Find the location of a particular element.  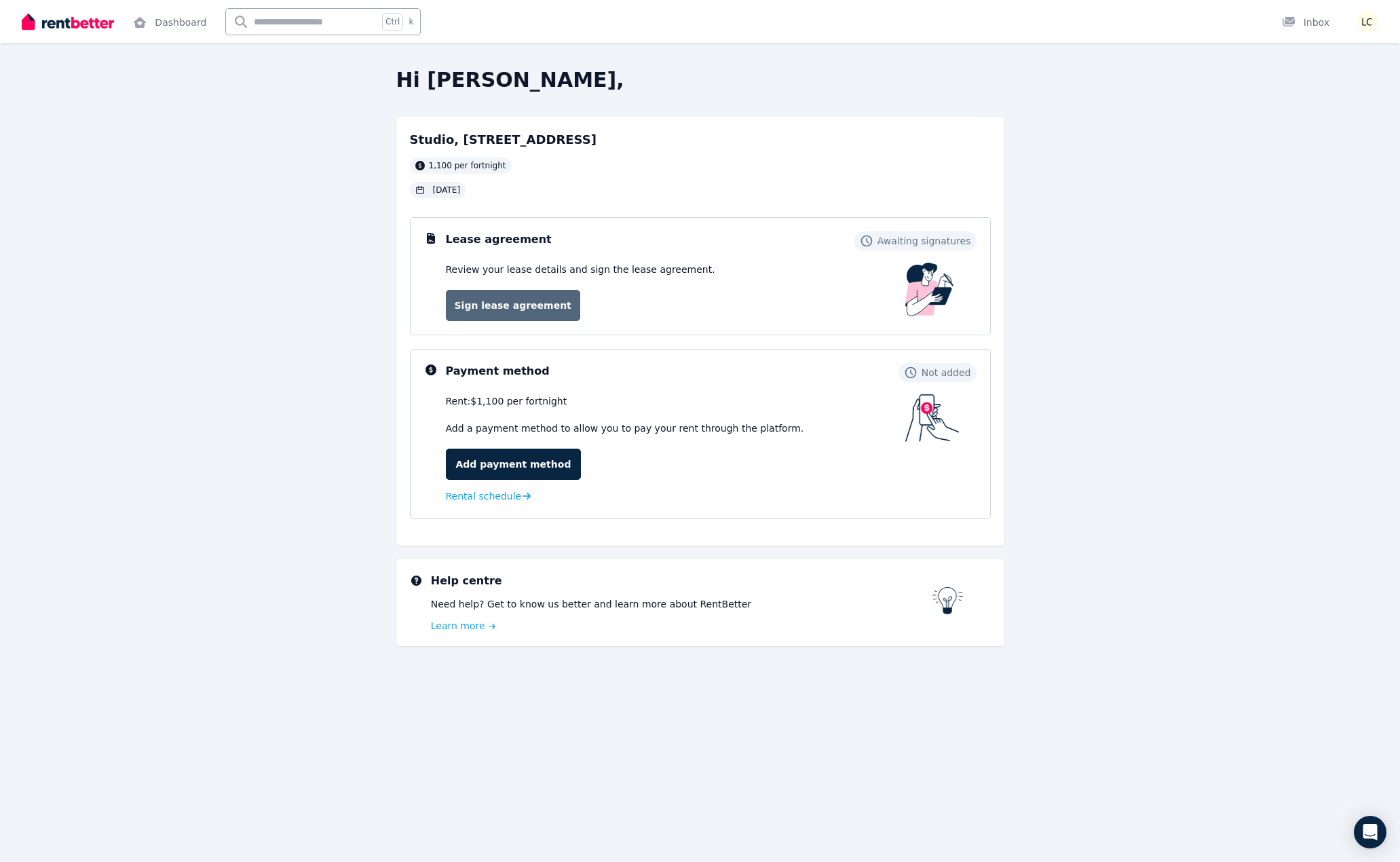

h3: Payment method is located at coordinates (497, 372).